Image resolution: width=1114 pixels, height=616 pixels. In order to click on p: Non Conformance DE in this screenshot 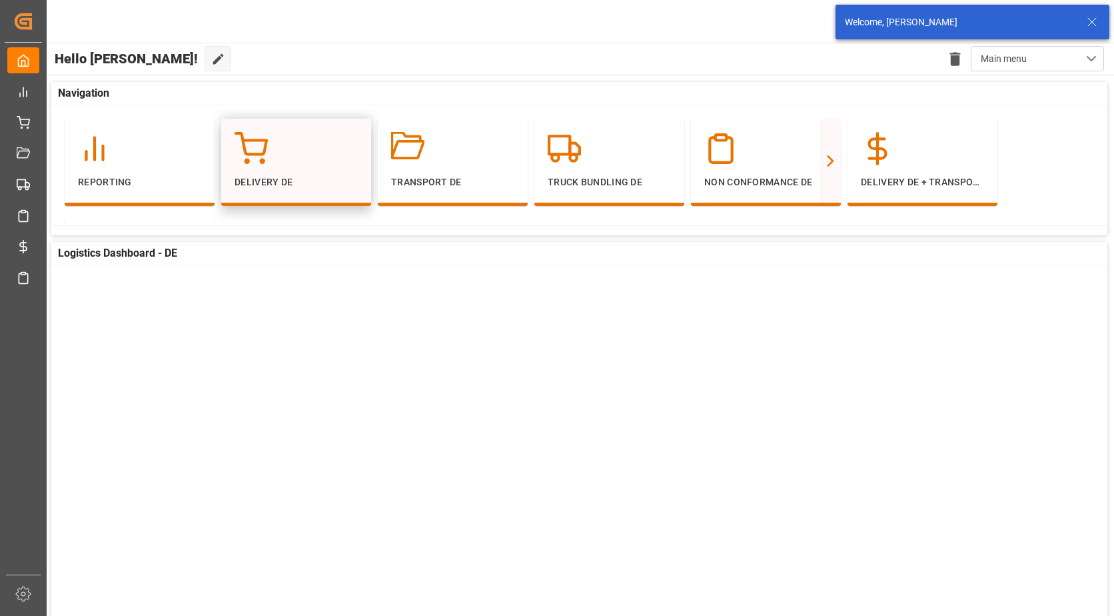, I will do `click(766, 182)`.